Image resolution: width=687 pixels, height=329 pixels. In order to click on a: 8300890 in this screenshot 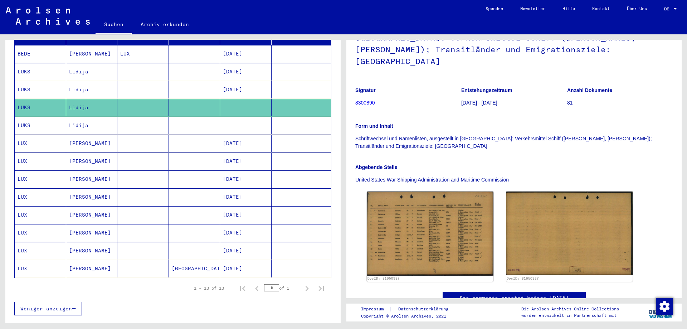, I will do `click(365, 103)`.